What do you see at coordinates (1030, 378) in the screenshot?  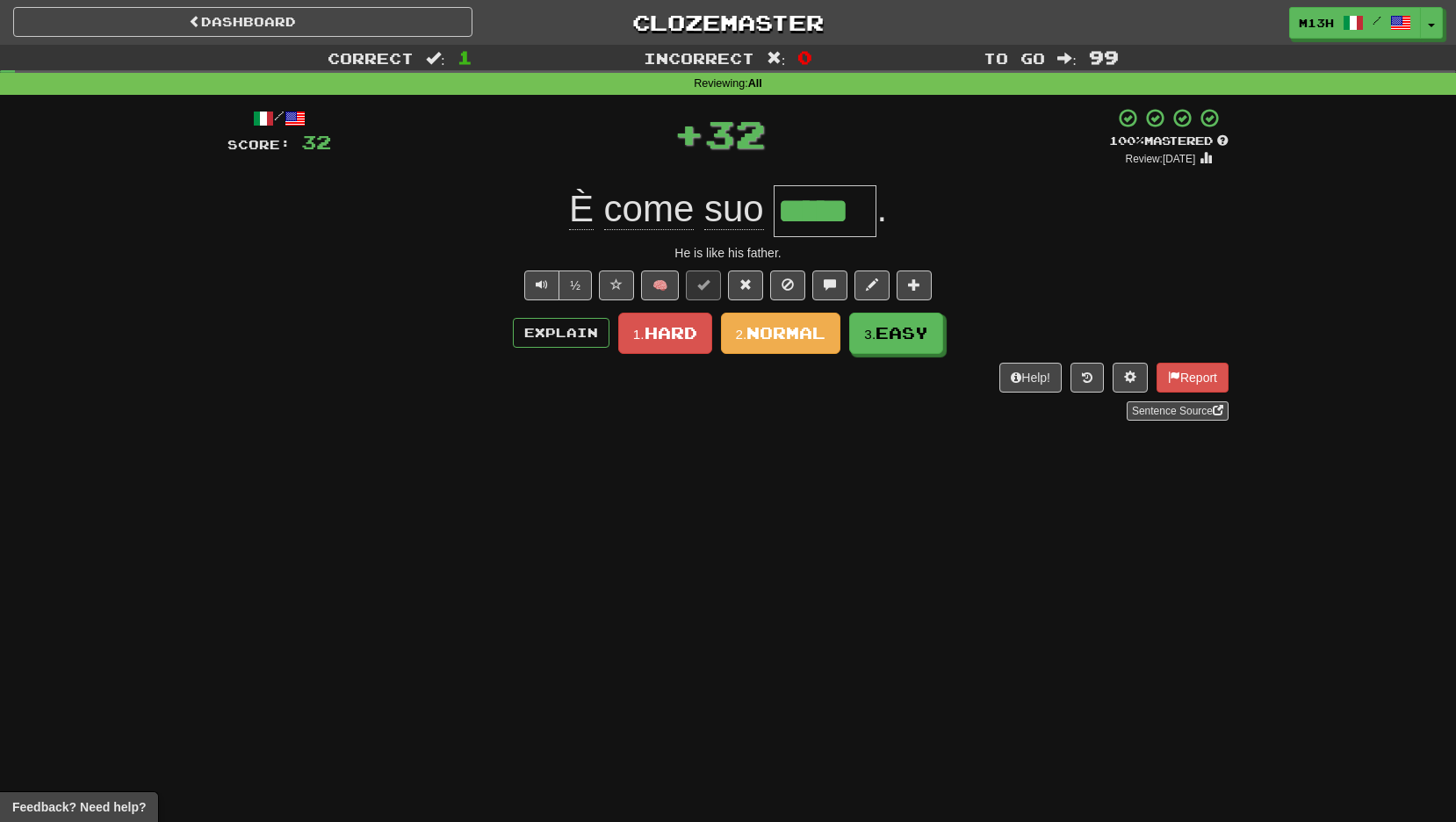 I see `button: Help!` at bounding box center [1030, 378].